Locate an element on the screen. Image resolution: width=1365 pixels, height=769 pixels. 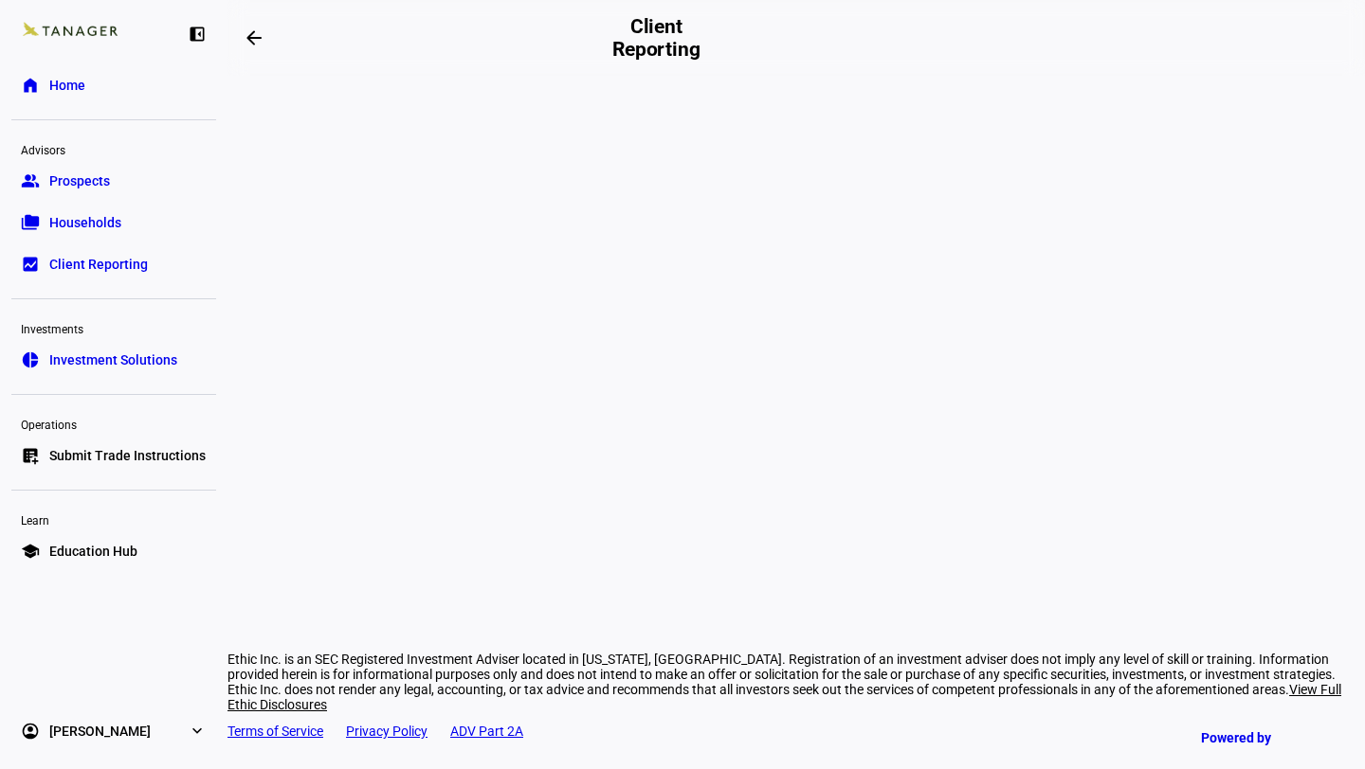
eth-mat-symbol: home is located at coordinates (30, 85).